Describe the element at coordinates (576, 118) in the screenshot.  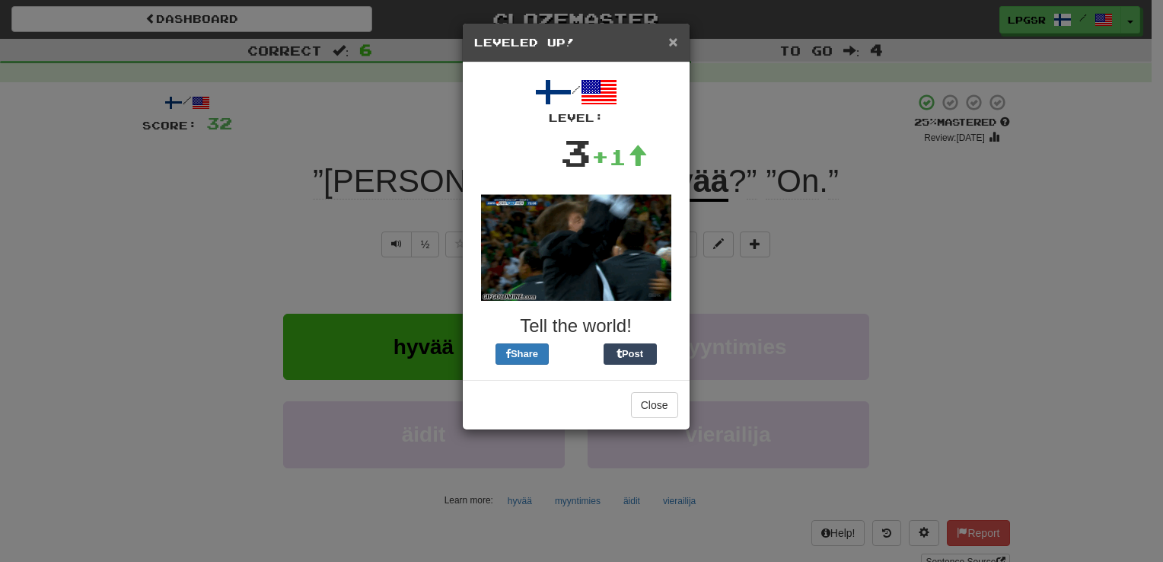
I see `div: Level:` at that location.